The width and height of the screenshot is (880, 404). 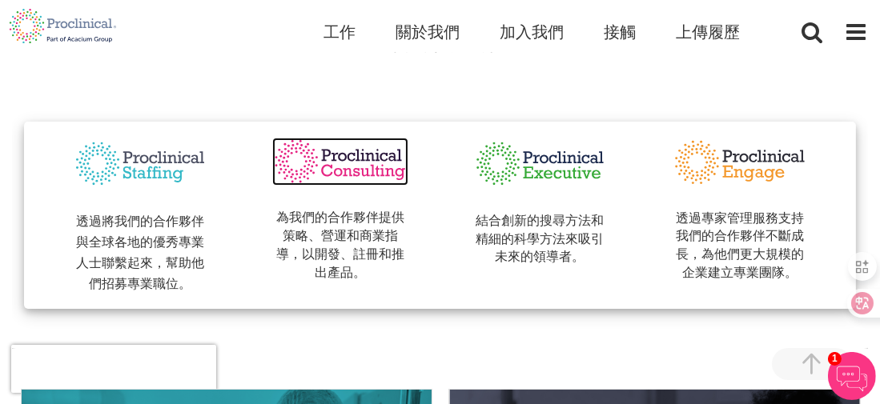 I want to click on font: 關於我們, so click(x=427, y=32).